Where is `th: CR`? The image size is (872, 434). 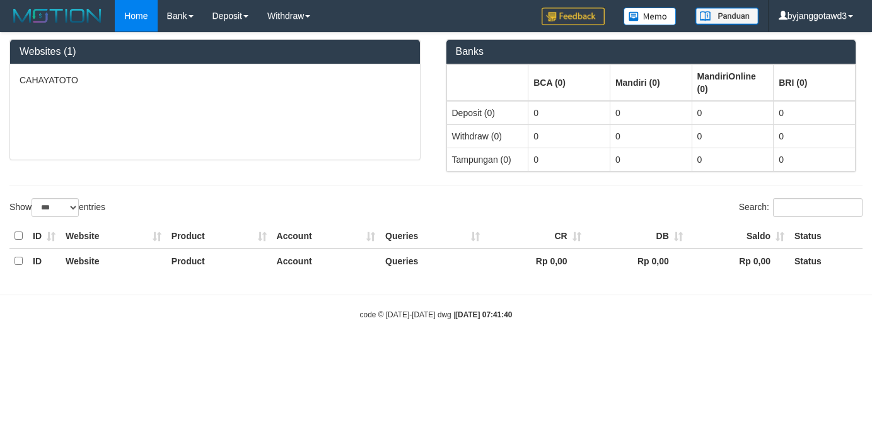 th: CR is located at coordinates (535, 236).